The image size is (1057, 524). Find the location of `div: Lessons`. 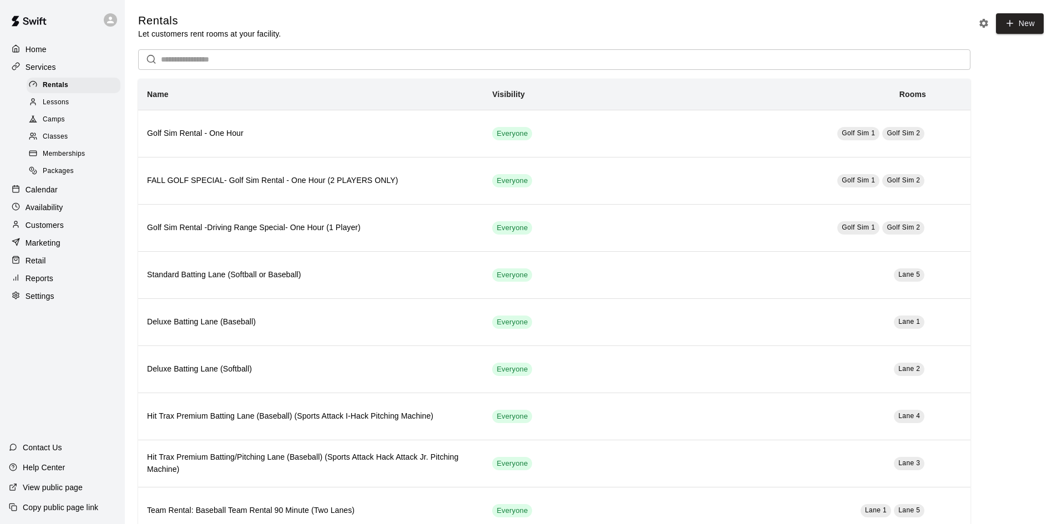

div: Lessons is located at coordinates (73, 103).